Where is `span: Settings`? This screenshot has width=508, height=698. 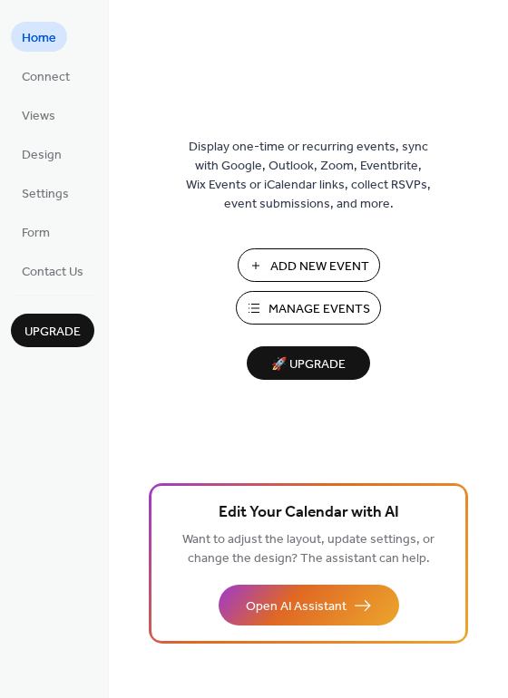 span: Settings is located at coordinates (45, 194).